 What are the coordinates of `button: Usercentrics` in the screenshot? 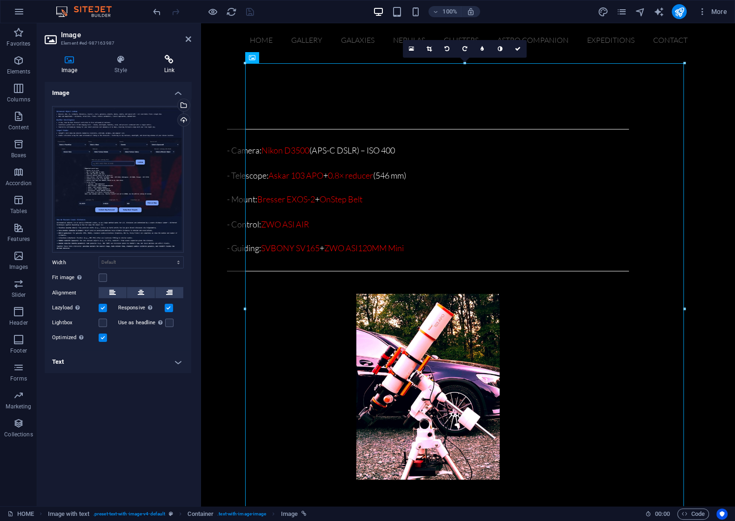 It's located at (722, 514).